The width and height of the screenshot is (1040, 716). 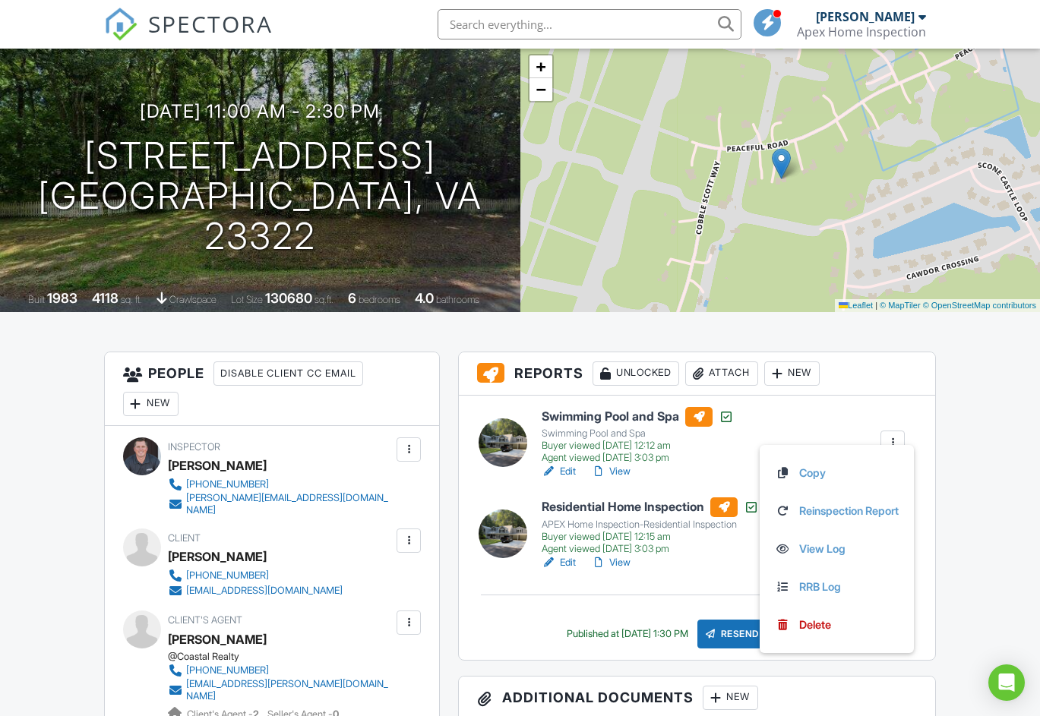 What do you see at coordinates (650, 507) in the screenshot?
I see `h6: Residential Home Inspection` at bounding box center [650, 507].